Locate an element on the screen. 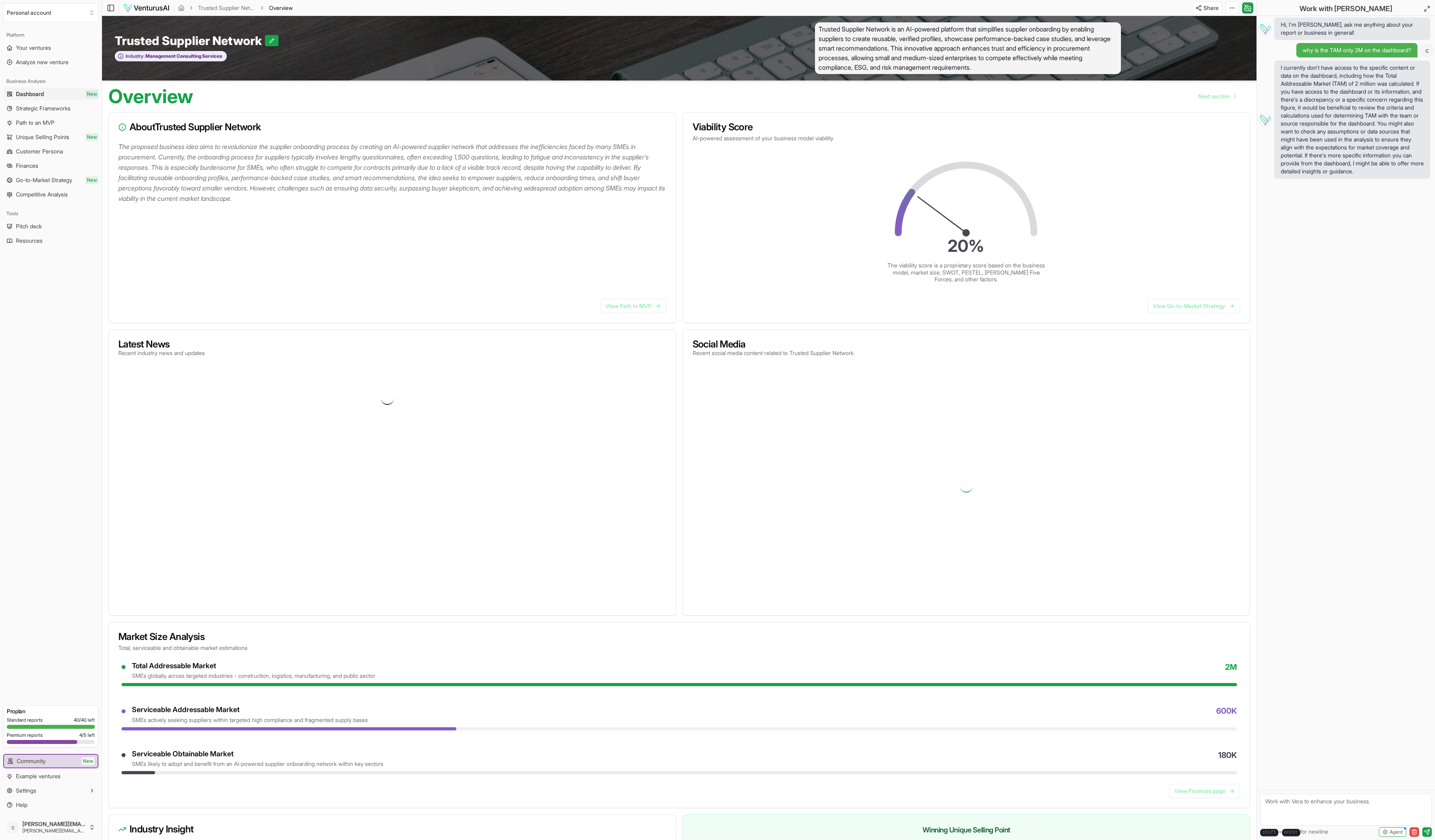  a: View Path to MVP is located at coordinates (633, 306).